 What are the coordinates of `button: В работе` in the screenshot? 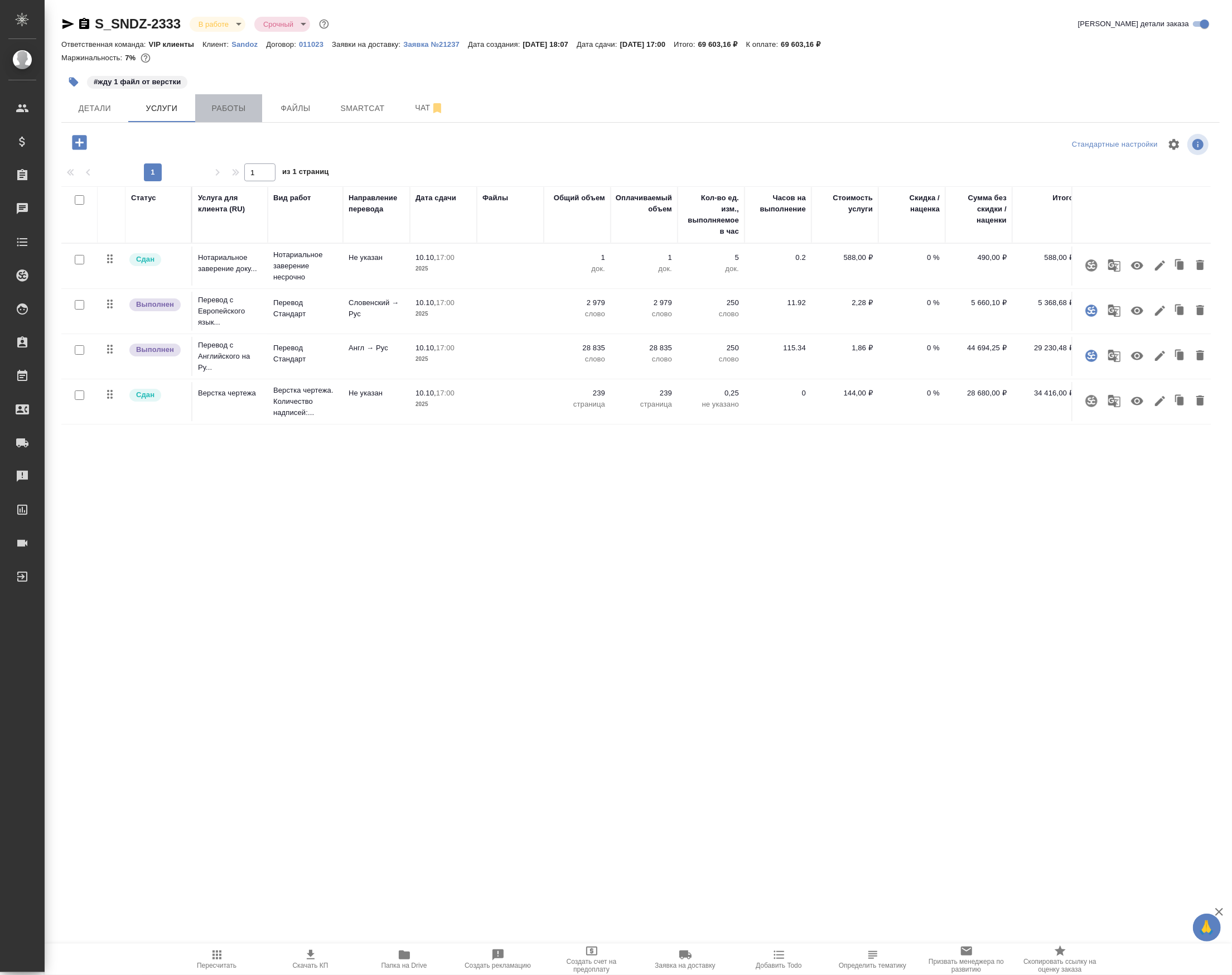 It's located at (214, 24).